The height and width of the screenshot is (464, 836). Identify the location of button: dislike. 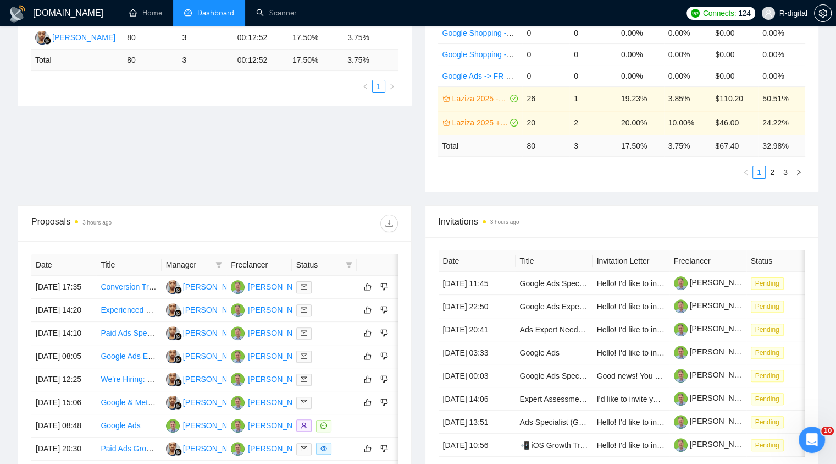
(384, 333).